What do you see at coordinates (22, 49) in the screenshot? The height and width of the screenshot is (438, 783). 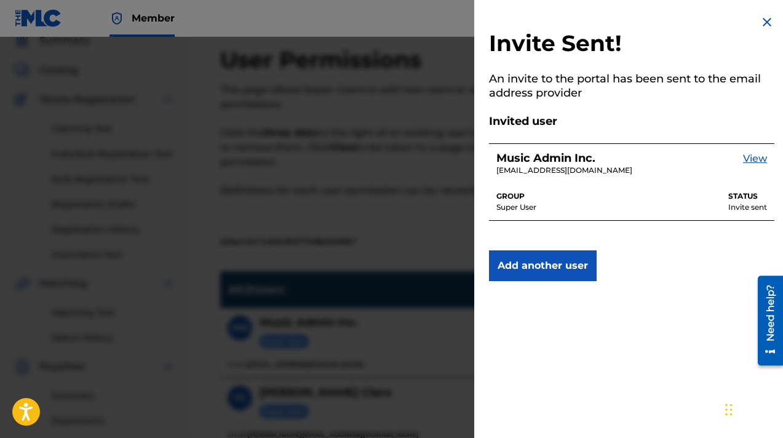 I see `div: Open Resource Center` at bounding box center [22, 49].